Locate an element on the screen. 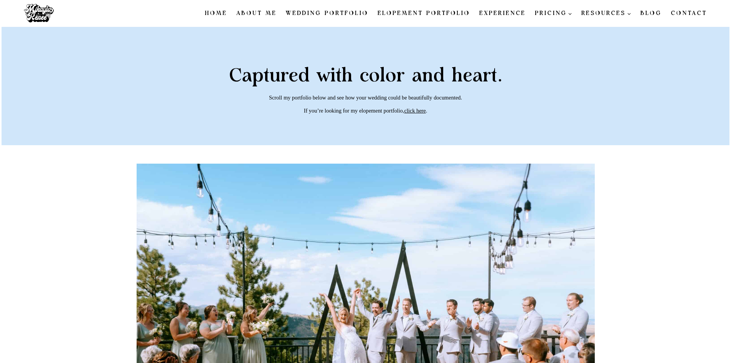 This screenshot has width=731, height=363. h2: Captured with color and heart. is located at coordinates (366, 76).